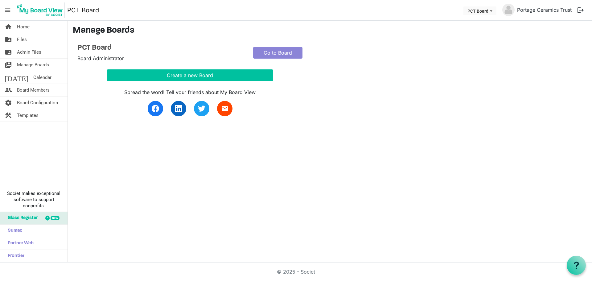 This screenshot has height=281, width=592. What do you see at coordinates (28, 115) in the screenshot?
I see `span: Templates` at bounding box center [28, 115].